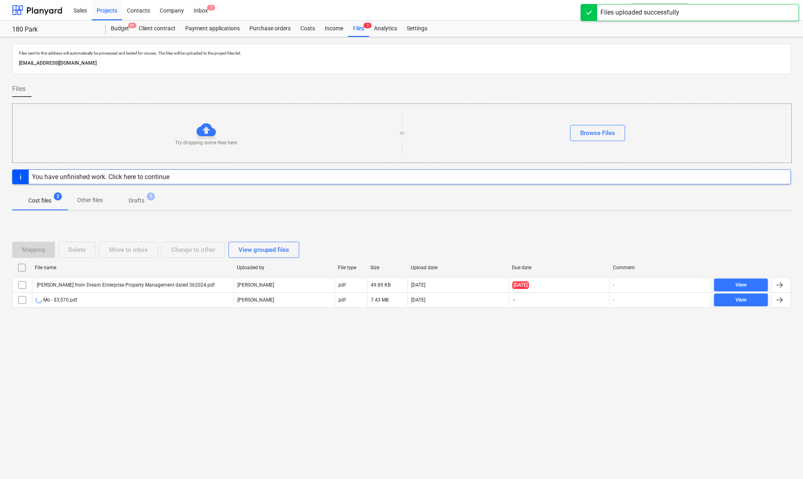  What do you see at coordinates (90, 200) in the screenshot?
I see `p: Other files` at bounding box center [90, 200].